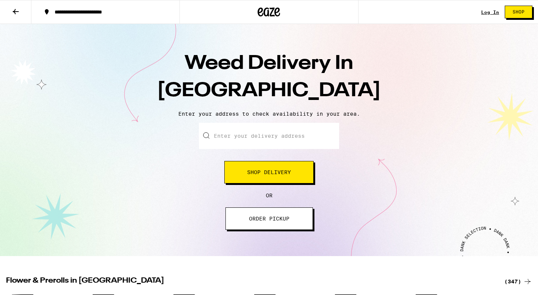  What do you see at coordinates (490, 12) in the screenshot?
I see `a: Log In` at bounding box center [490, 12].